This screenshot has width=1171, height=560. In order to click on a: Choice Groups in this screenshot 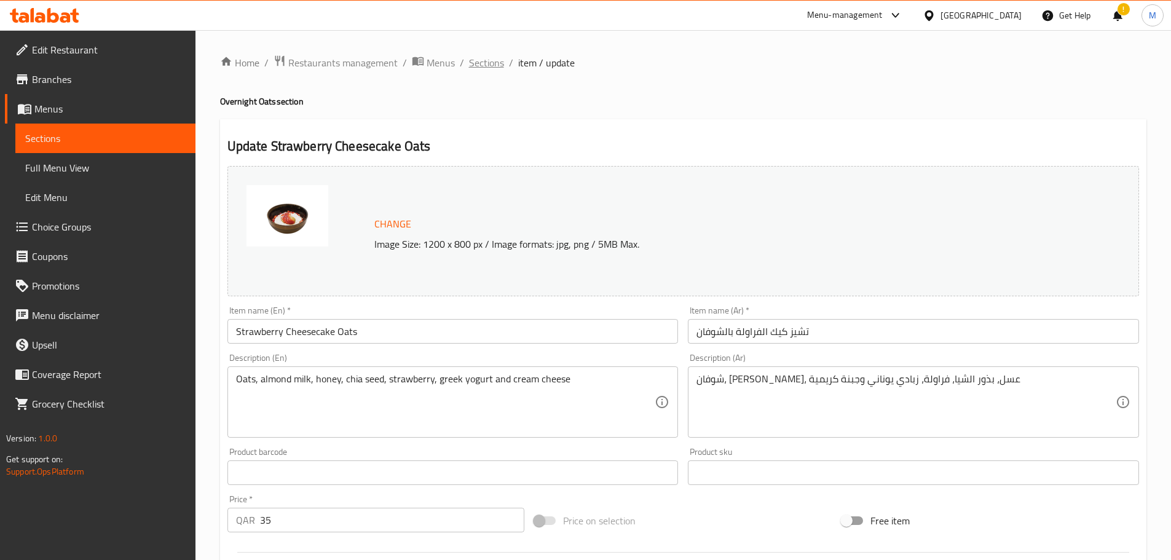, I will do `click(100, 227)`.